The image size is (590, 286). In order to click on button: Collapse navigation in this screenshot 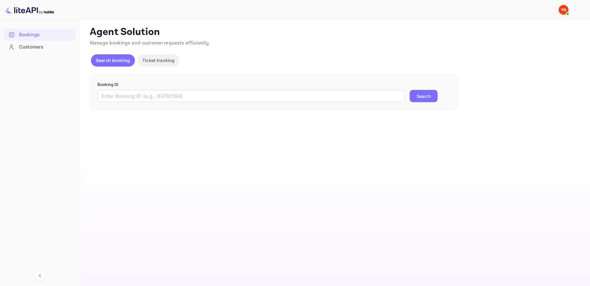, I will do `click(40, 276)`.